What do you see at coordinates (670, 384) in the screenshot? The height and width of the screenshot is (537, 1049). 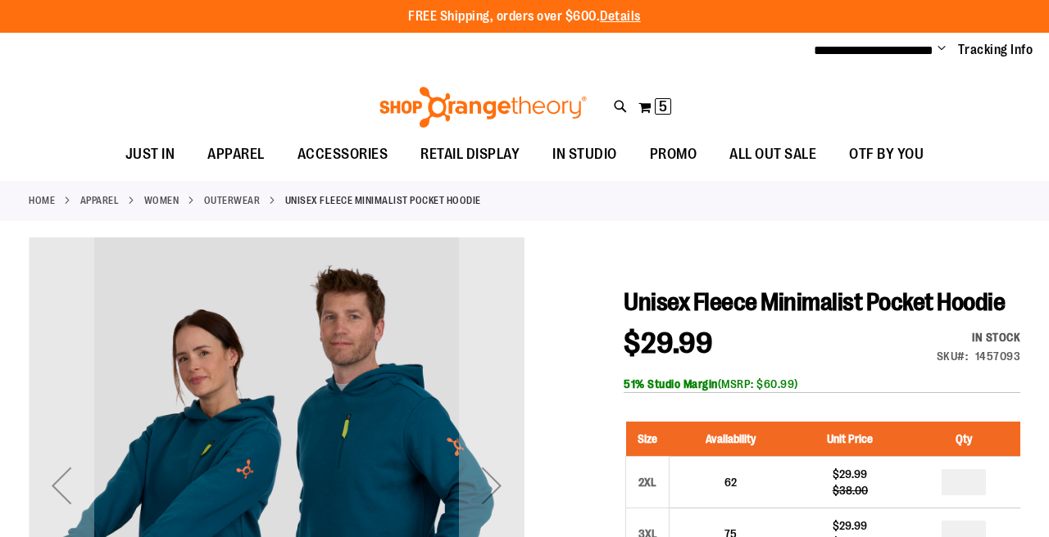 I see `b: 51% Studio Margin` at bounding box center [670, 384].